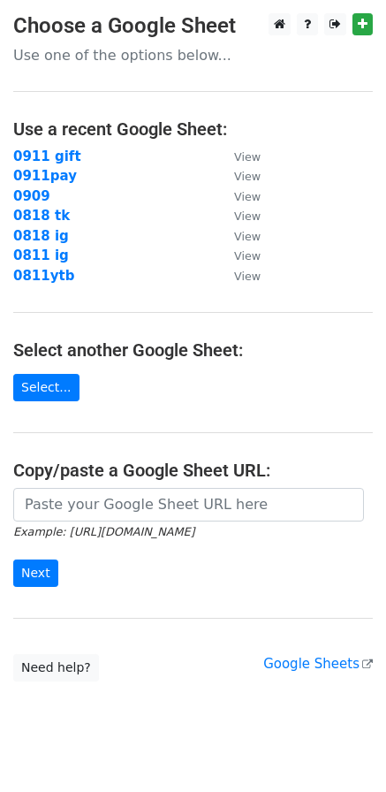 The image size is (386, 792). Describe the element at coordinates (42, 216) in the screenshot. I see `strong: 0818 tk` at that location.